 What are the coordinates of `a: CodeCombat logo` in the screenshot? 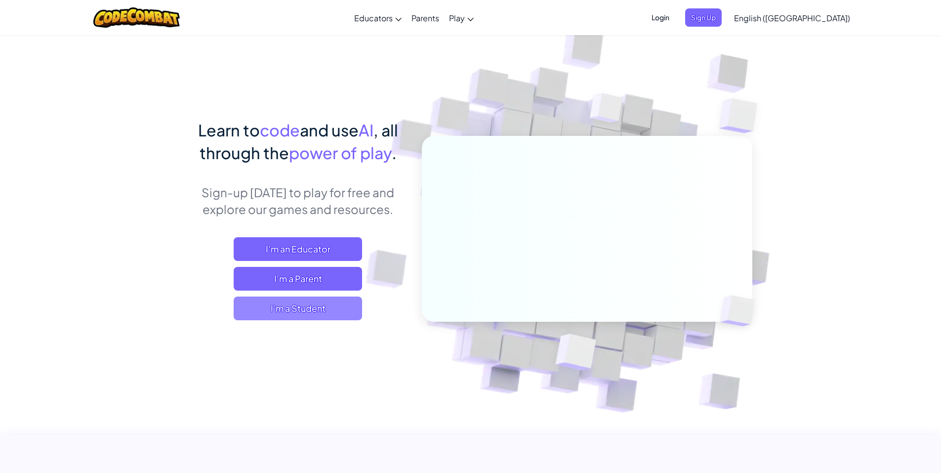 It's located at (136, 17).